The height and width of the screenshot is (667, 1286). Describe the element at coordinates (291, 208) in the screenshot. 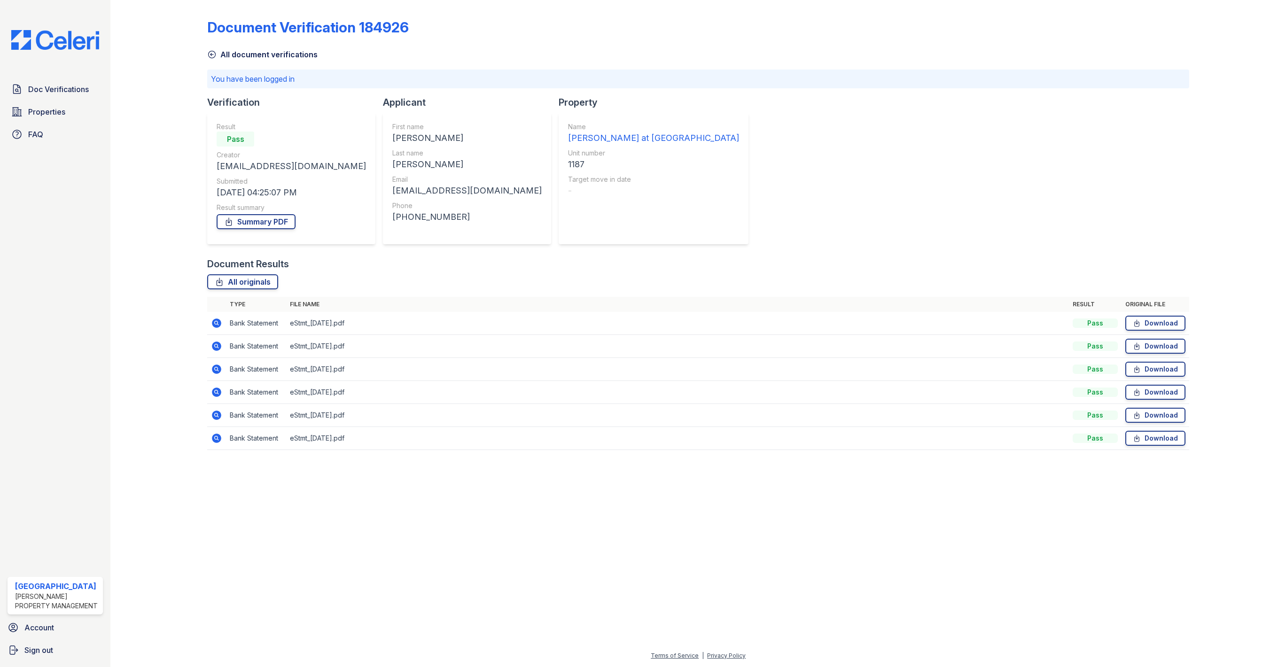

I see `div: Result summary` at that location.